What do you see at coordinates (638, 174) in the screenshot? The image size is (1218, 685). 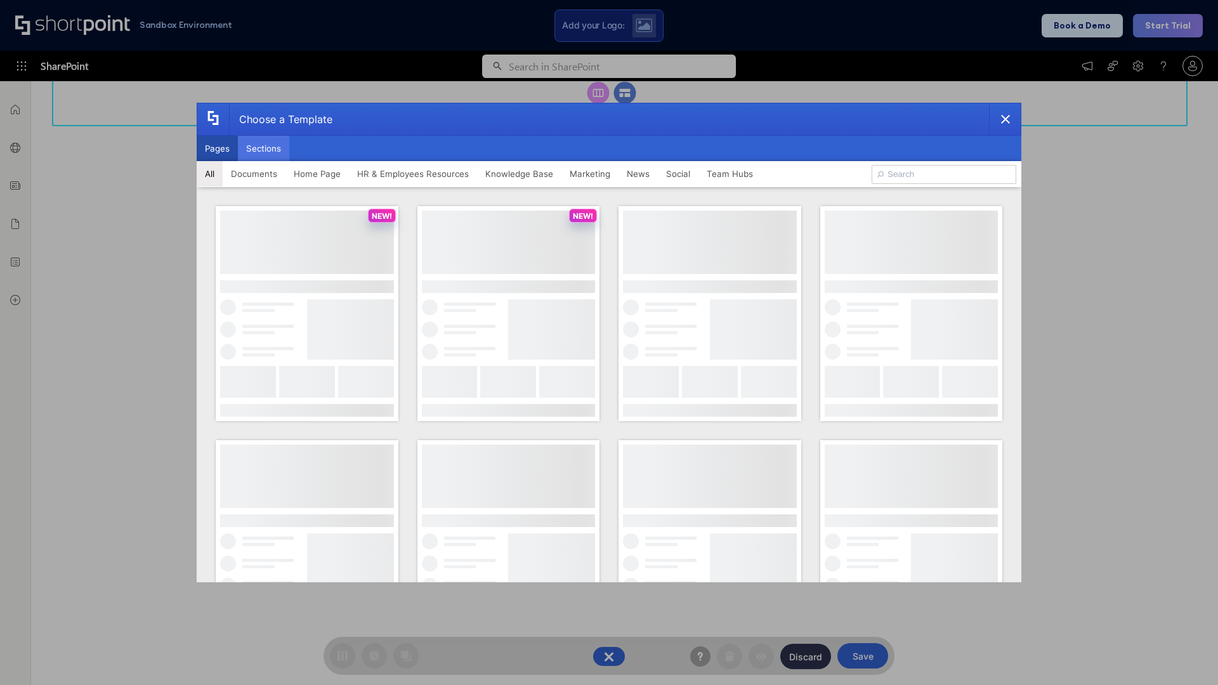 I see `button: News` at bounding box center [638, 174].